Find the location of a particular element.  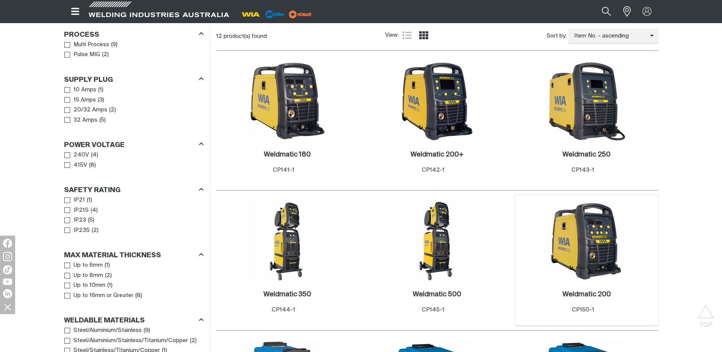

img: Weldmatic 500 is located at coordinates (437, 241).